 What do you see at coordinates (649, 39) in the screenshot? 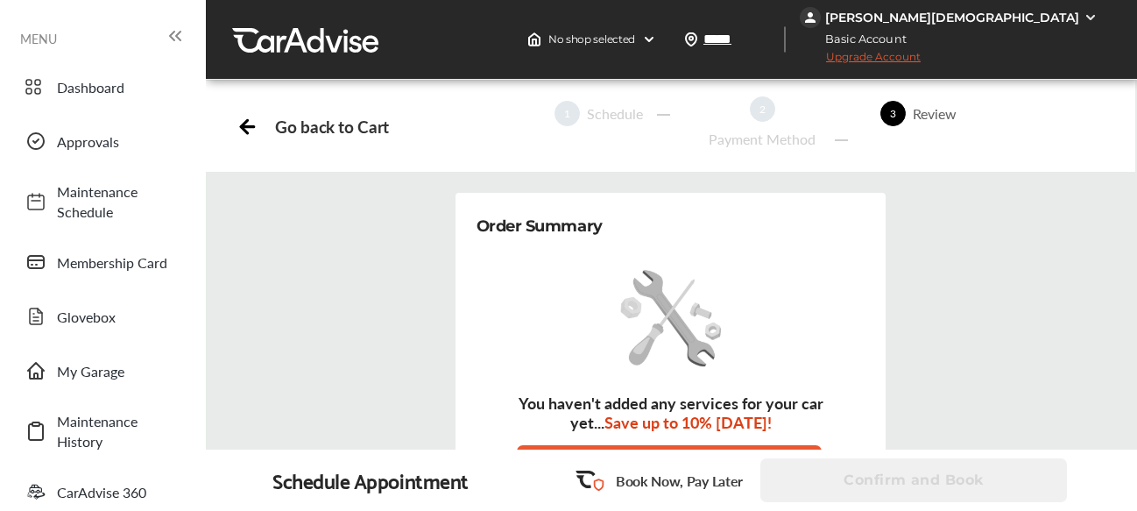
I see `img: header-down-arrow.9dd2ce7d.svg` at bounding box center [649, 39].